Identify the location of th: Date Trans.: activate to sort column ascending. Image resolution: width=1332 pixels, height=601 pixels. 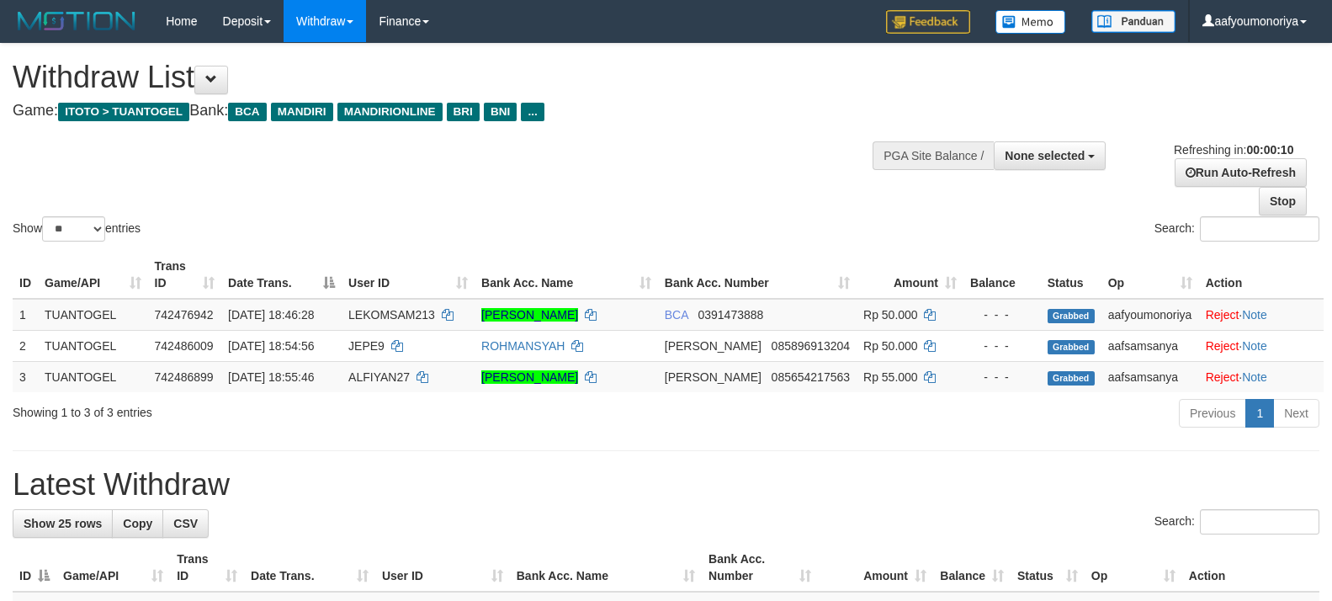
(310, 567).